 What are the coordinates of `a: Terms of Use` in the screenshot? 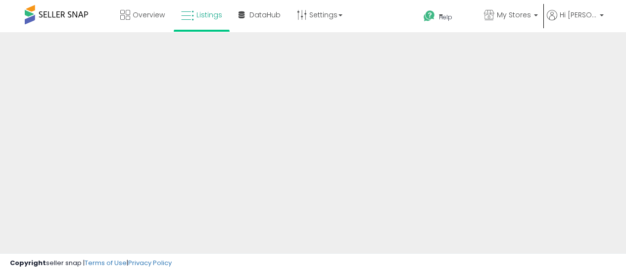 It's located at (105, 262).